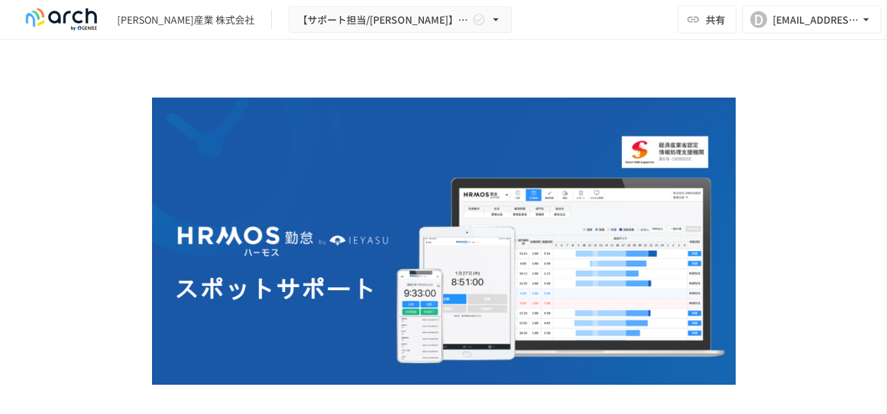 This screenshot has width=887, height=414. What do you see at coordinates (715, 20) in the screenshot?
I see `span: 共有` at bounding box center [715, 20].